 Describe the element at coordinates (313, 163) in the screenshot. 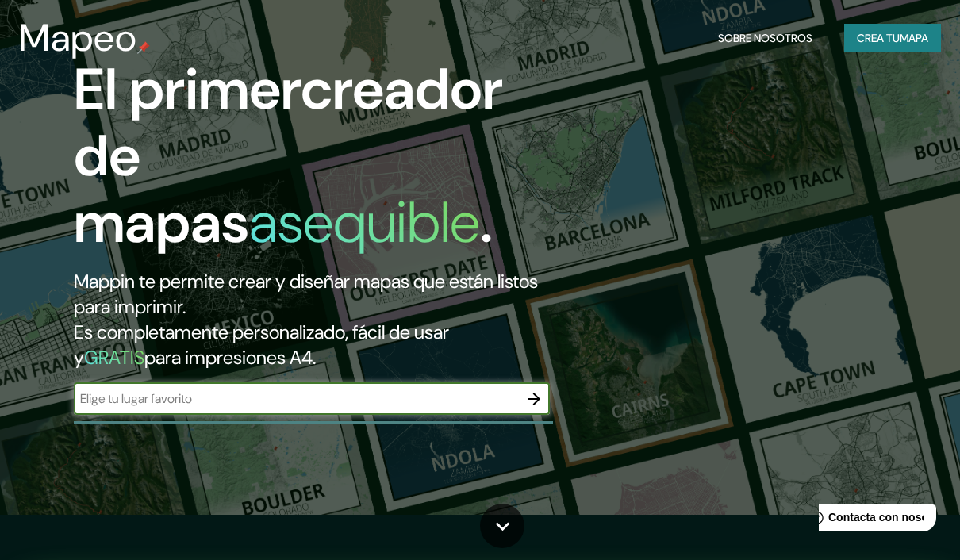

I see `h1: El primer creador de mapas .` at that location.